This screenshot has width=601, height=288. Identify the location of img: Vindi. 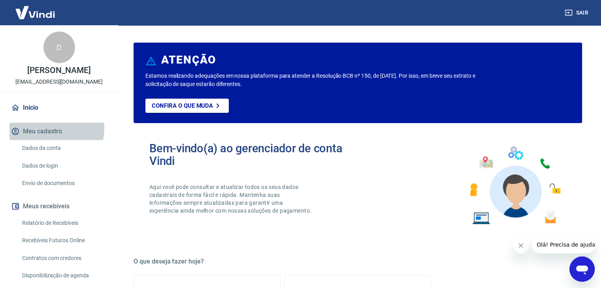
(35, 12).